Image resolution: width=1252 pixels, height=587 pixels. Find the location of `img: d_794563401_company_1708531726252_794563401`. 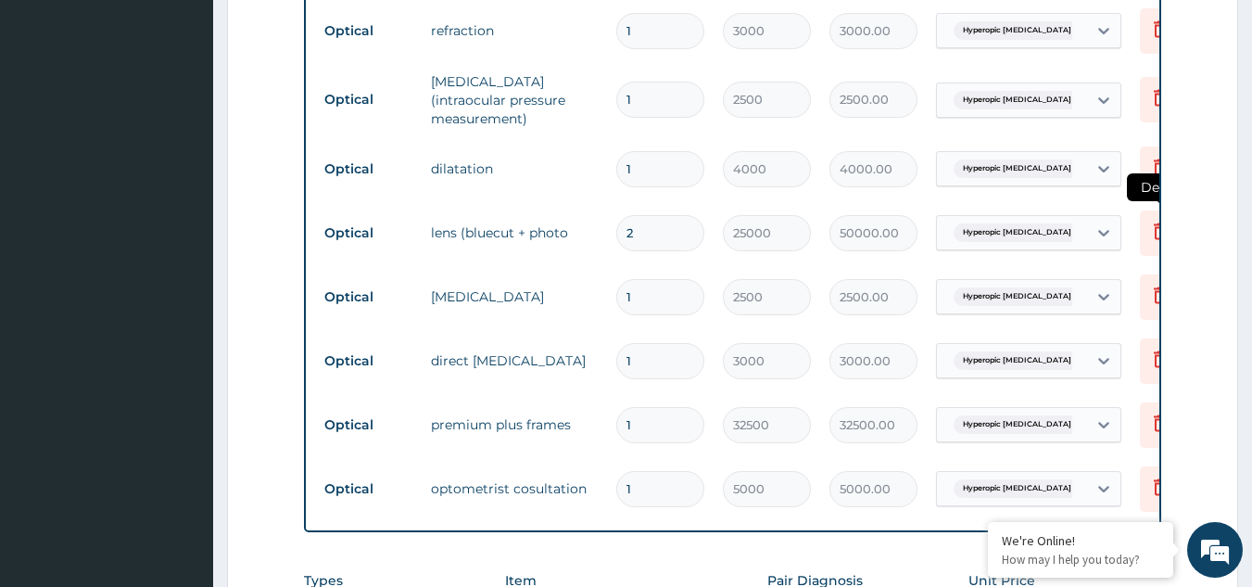

img: d_794563401_company_1708531726252_794563401 is located at coordinates (55, 116).